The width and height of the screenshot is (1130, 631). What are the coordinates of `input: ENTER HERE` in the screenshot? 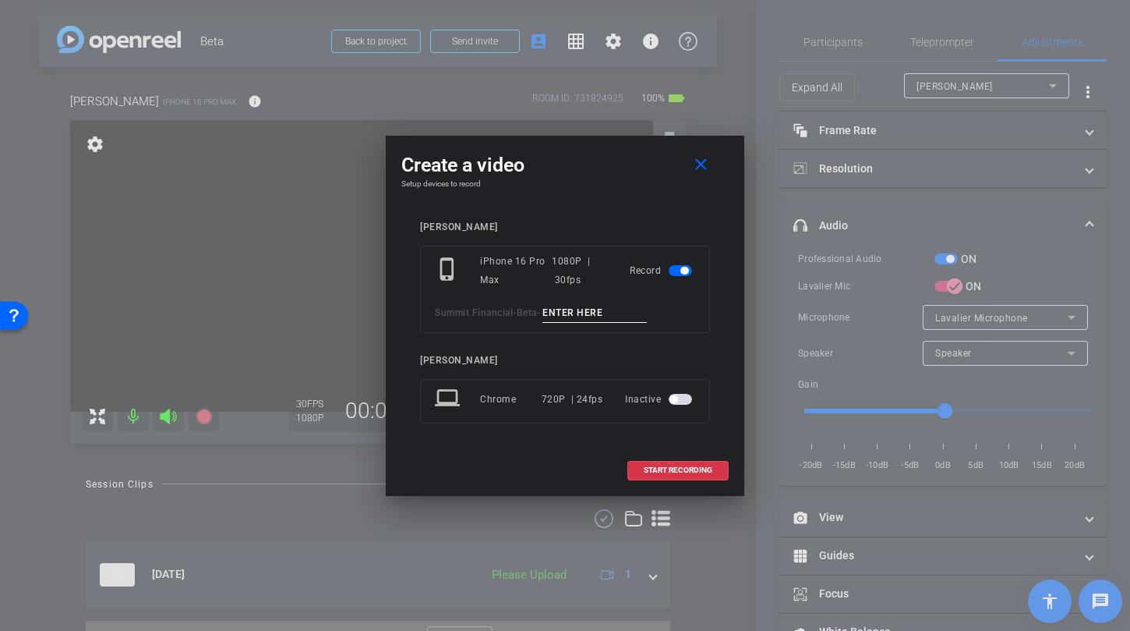 It's located at (595, 313).